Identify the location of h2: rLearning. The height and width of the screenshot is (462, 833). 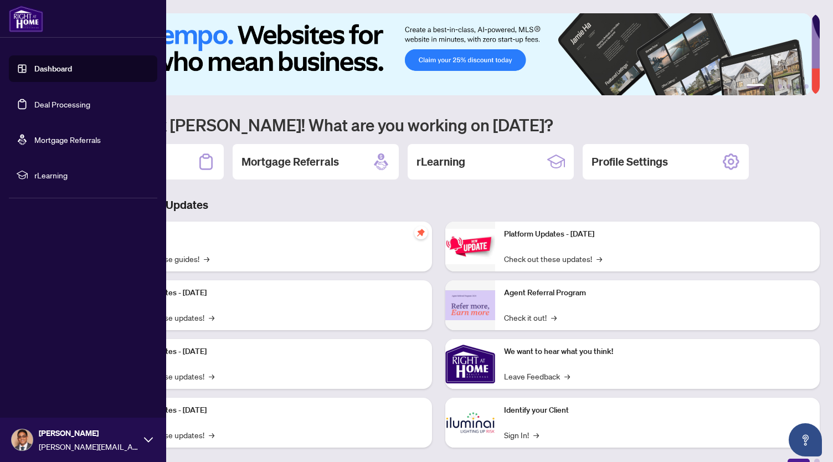
(441, 162).